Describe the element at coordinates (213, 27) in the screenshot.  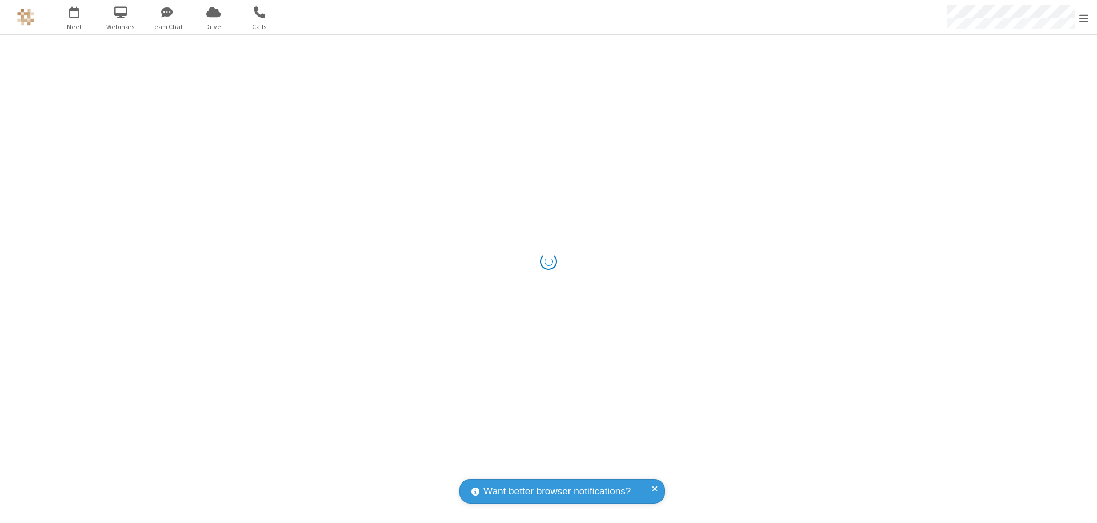
I see `span: Drive` at that location.